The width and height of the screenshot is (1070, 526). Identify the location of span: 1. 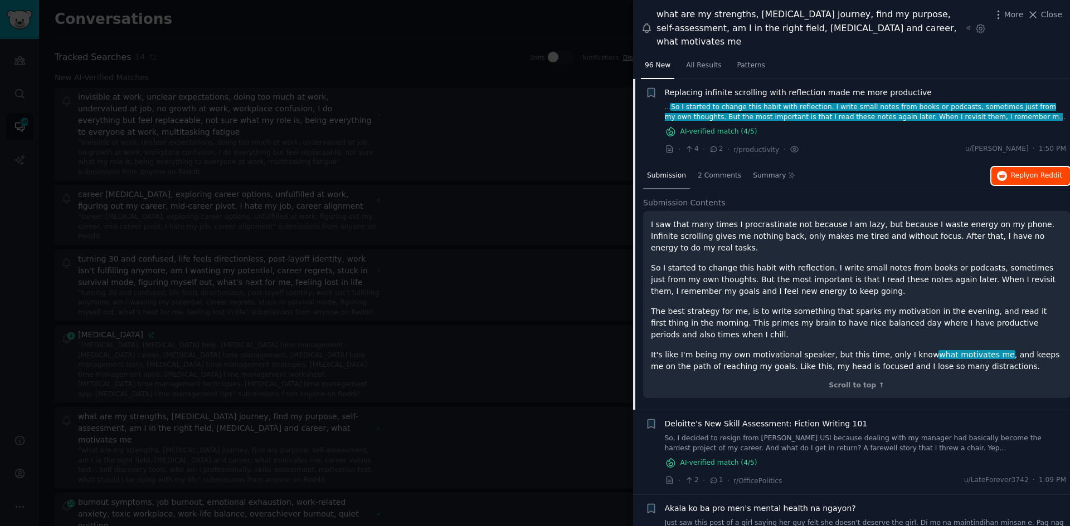
(715, 481).